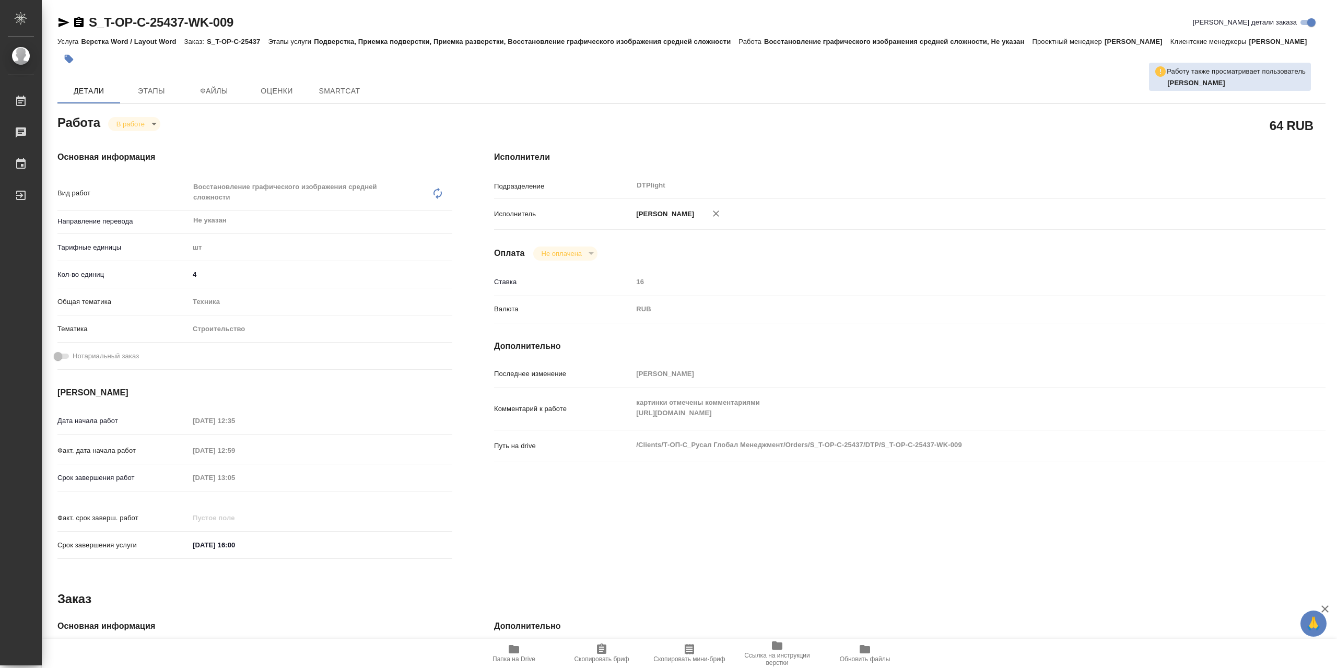 Image resolution: width=1337 pixels, height=668 pixels. What do you see at coordinates (151, 91) in the screenshot?
I see `span: Этапы` at bounding box center [151, 91].